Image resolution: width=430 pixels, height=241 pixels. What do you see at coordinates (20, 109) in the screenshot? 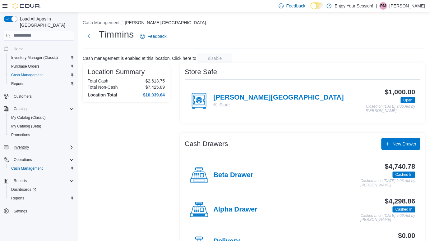
I see `span: Catalog` at bounding box center [20, 109].